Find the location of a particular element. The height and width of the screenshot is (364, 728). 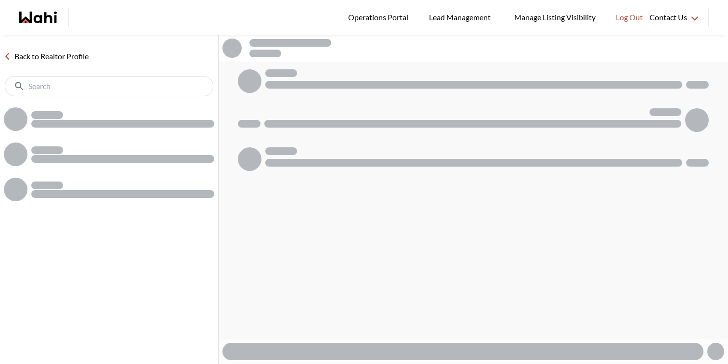

span: Log Out is located at coordinates (630, 17).